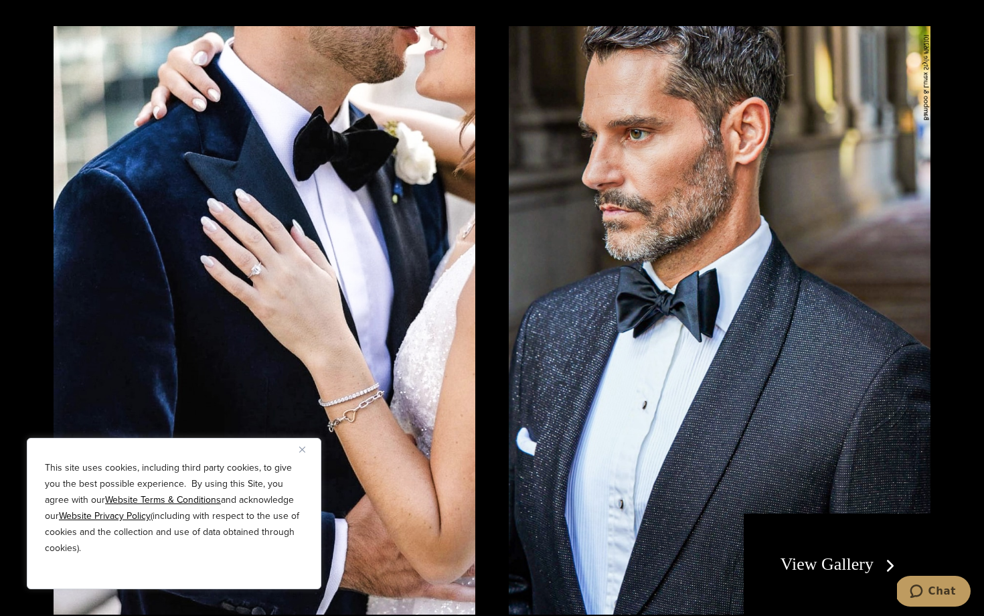  I want to click on img: Groom in black sheen bespoke tuxedo with white shirt and black bowtie. Fabric by Scabal., so click(720, 320).